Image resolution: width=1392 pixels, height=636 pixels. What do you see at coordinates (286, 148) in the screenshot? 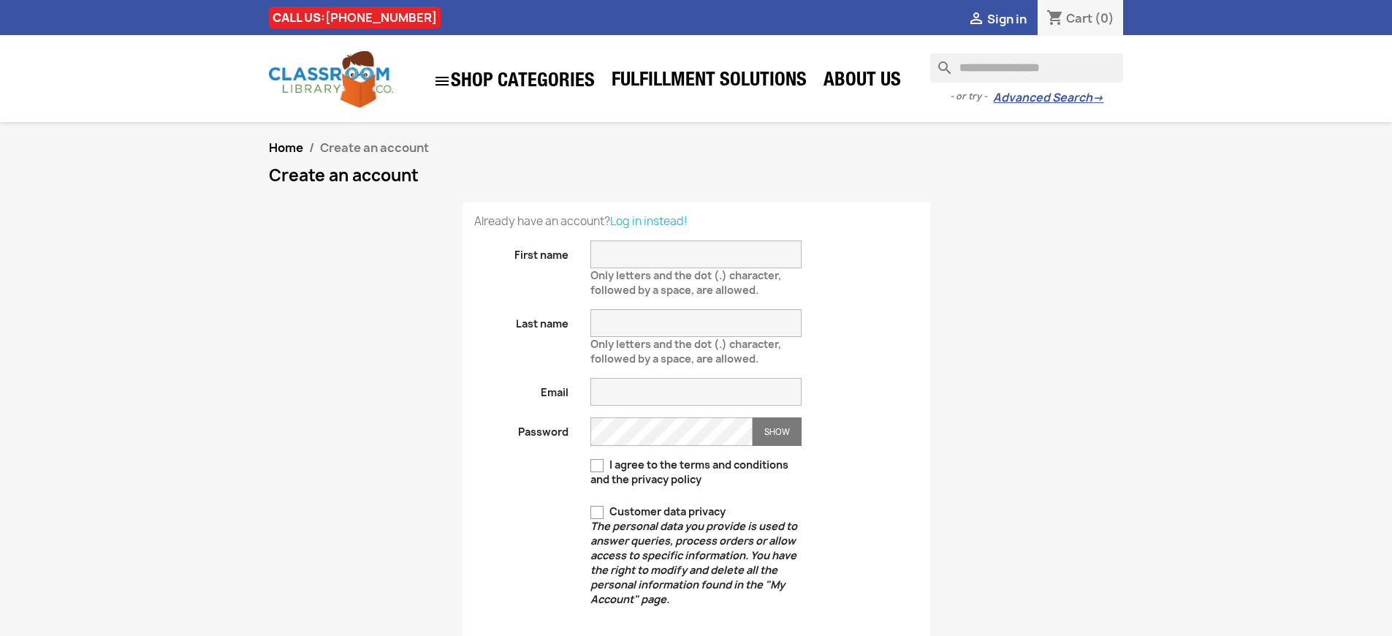
I see `a: Home` at bounding box center [286, 148].